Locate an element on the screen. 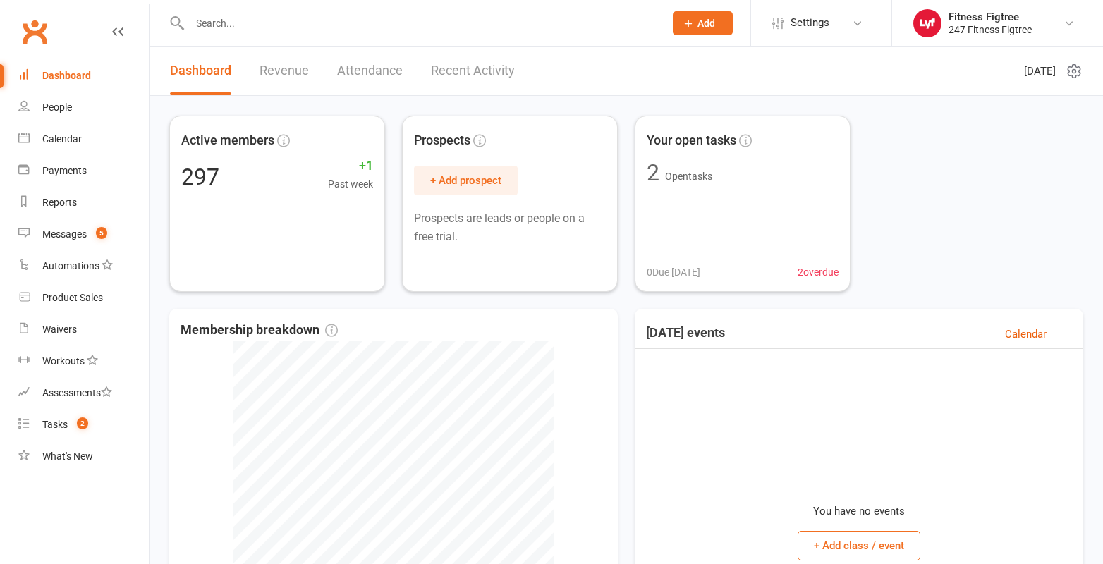 The height and width of the screenshot is (564, 1103). div: Workouts is located at coordinates (63, 361).